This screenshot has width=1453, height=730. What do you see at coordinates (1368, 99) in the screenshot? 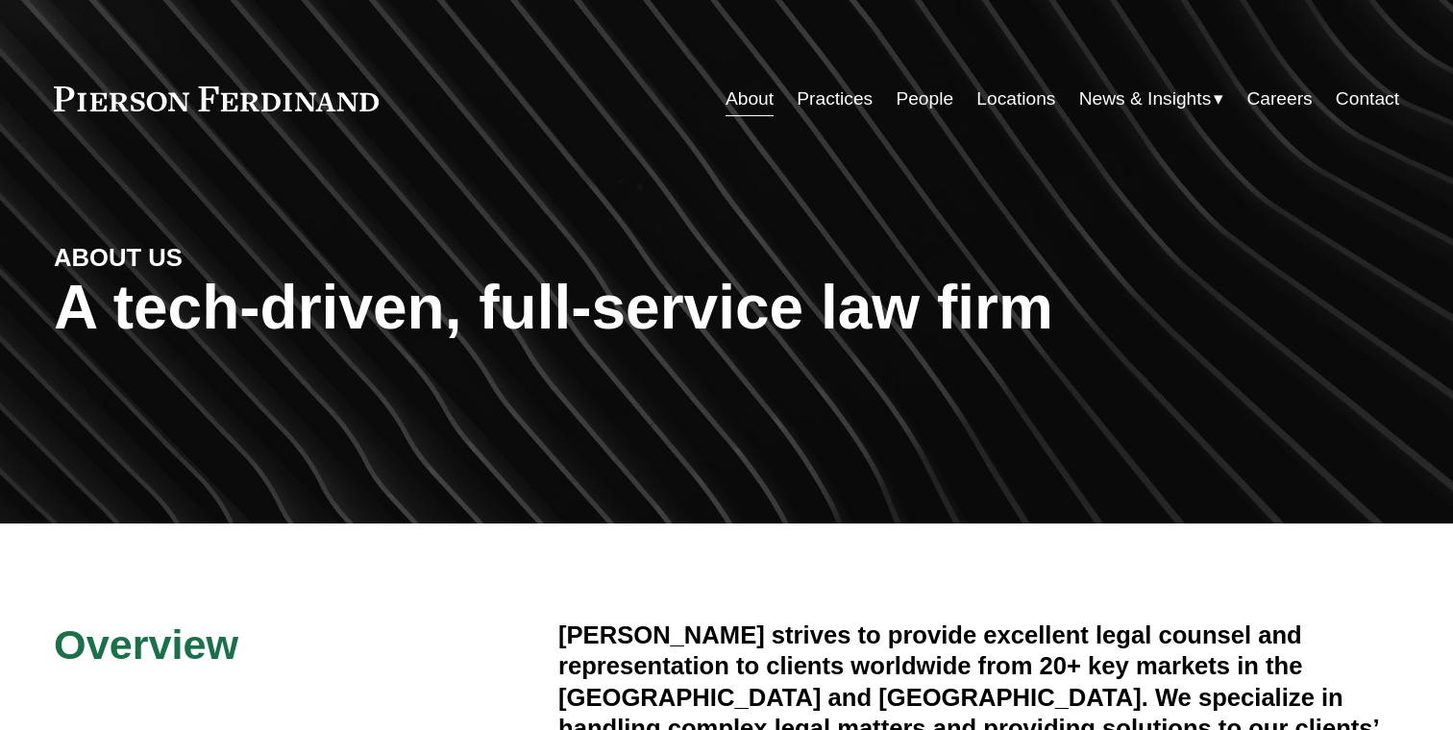
I see `a: Contact` at bounding box center [1368, 99].